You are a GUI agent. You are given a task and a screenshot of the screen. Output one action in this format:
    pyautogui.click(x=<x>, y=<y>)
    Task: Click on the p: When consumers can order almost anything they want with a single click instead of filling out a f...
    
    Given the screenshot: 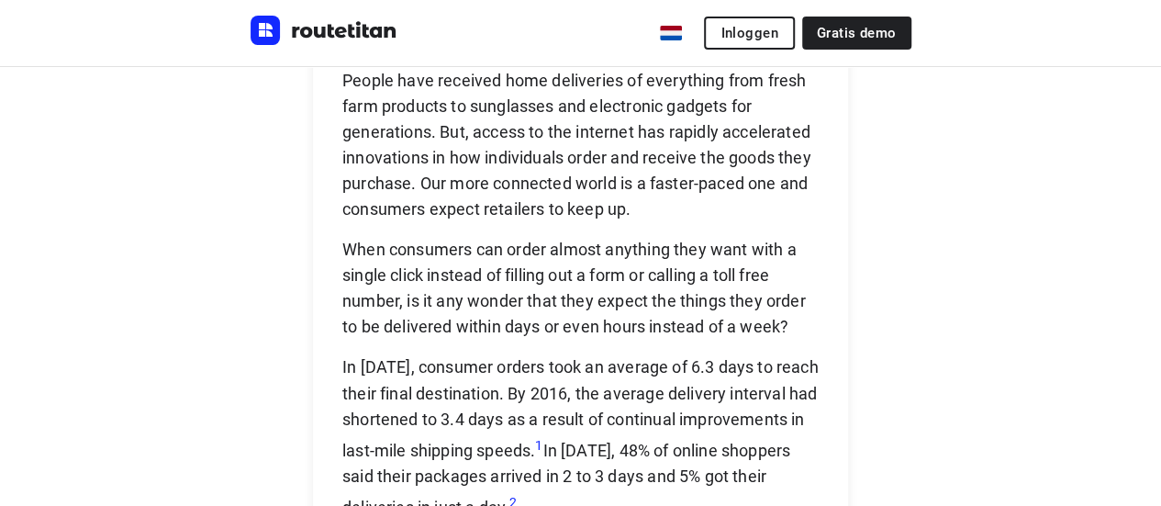 What is the action you would take?
    pyautogui.click(x=580, y=288)
    